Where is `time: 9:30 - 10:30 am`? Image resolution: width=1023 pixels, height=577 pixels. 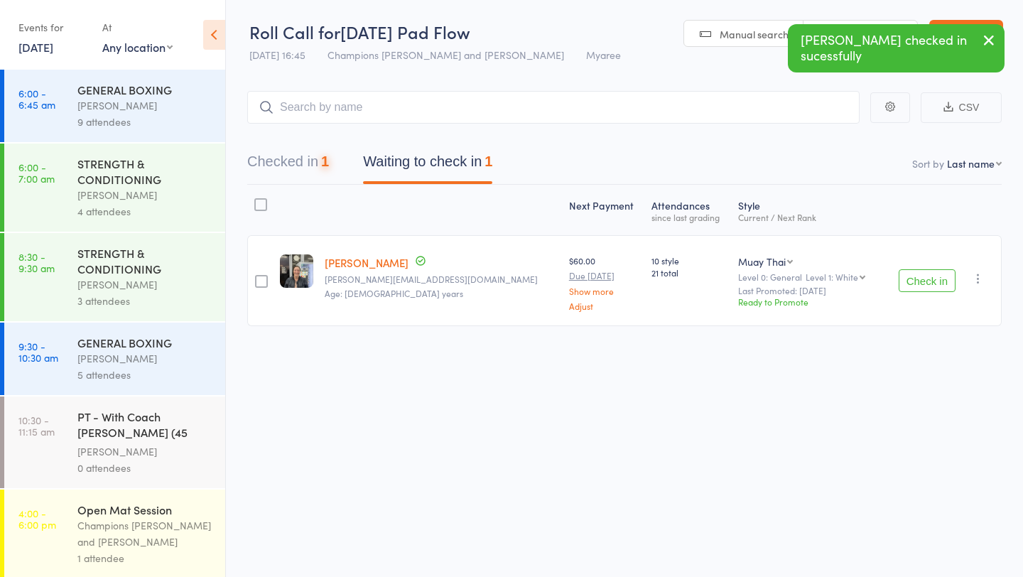
time: 9:30 - 10:30 am is located at coordinates (38, 352).